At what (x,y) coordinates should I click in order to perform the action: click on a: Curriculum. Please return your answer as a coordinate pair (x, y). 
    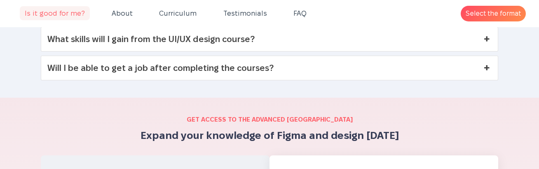
    Looking at the image, I should click on (178, 14).